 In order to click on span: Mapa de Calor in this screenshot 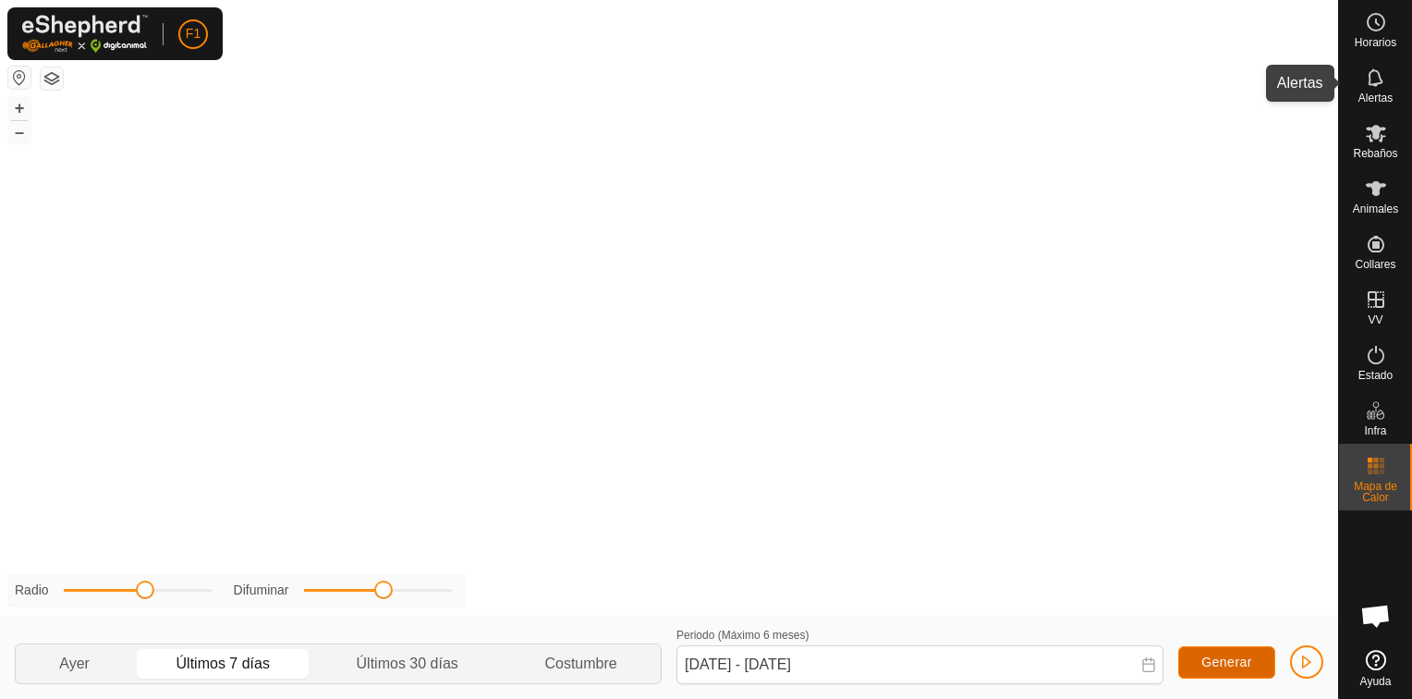, I will do `click(1375, 492)`.